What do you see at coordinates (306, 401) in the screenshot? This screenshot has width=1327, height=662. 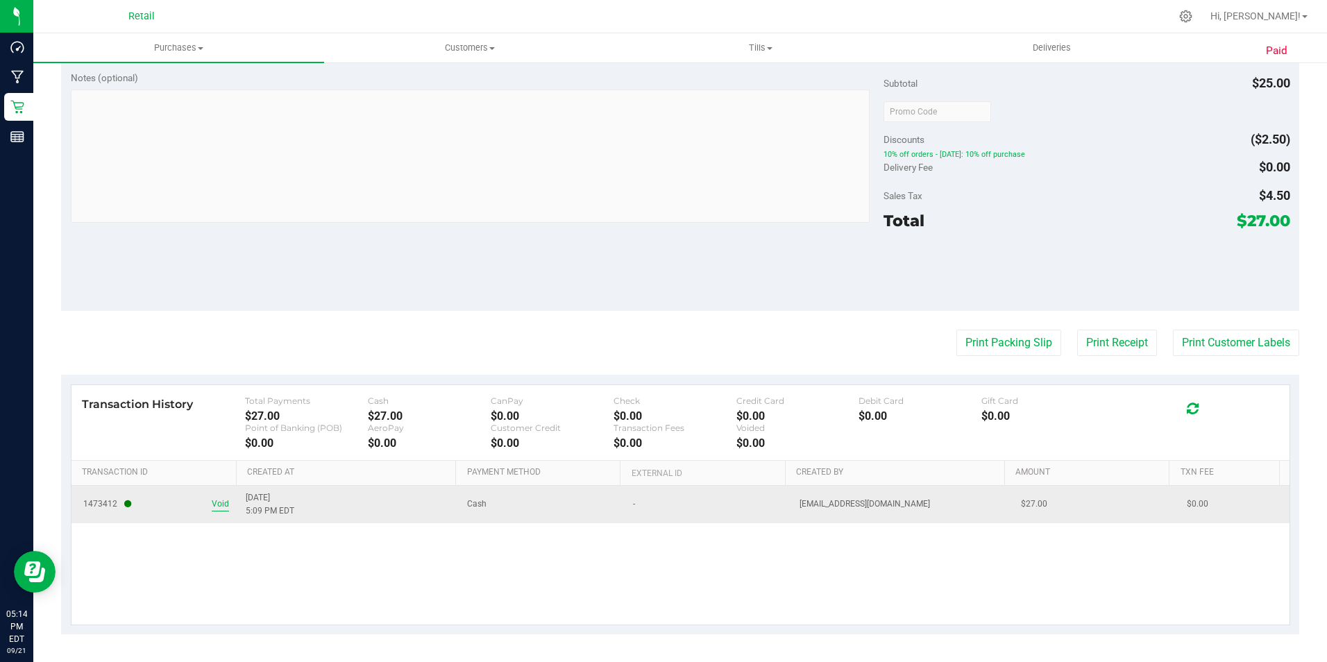 I see `div: Total Payments` at bounding box center [306, 401].